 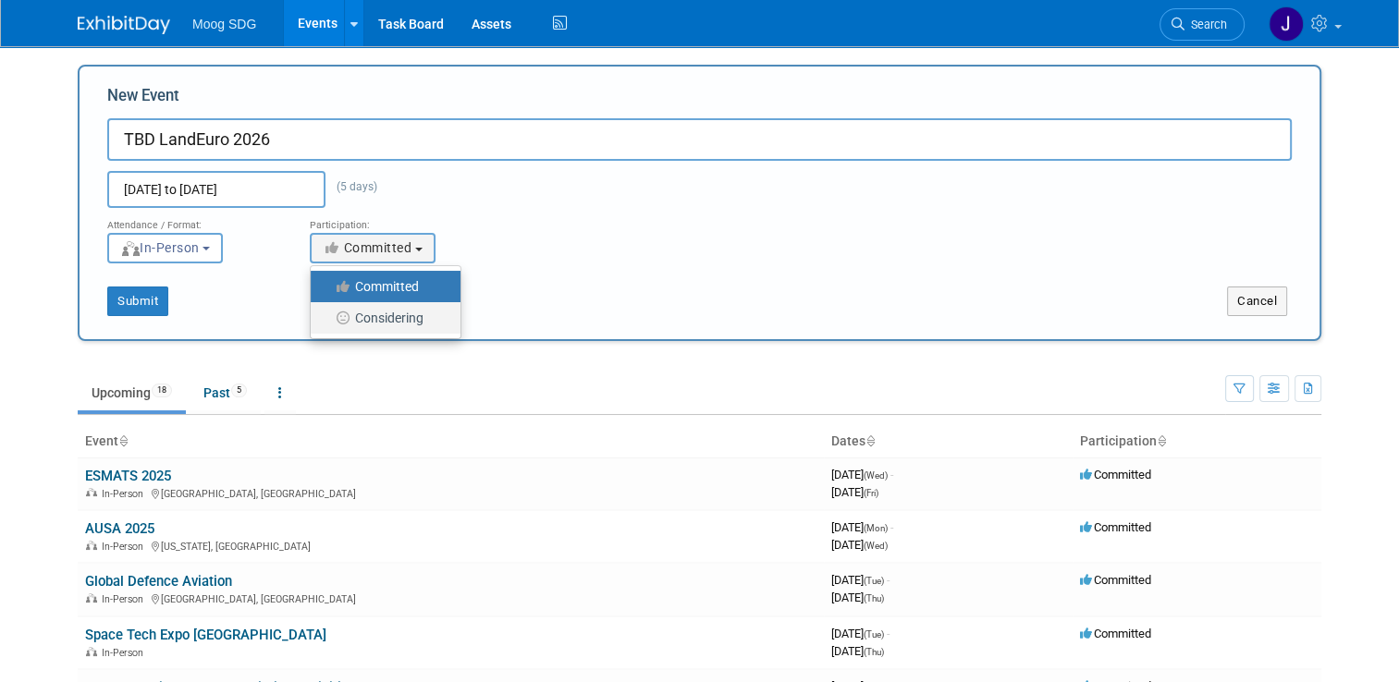 I want to click on a: Sort by Event Name, so click(x=123, y=441).